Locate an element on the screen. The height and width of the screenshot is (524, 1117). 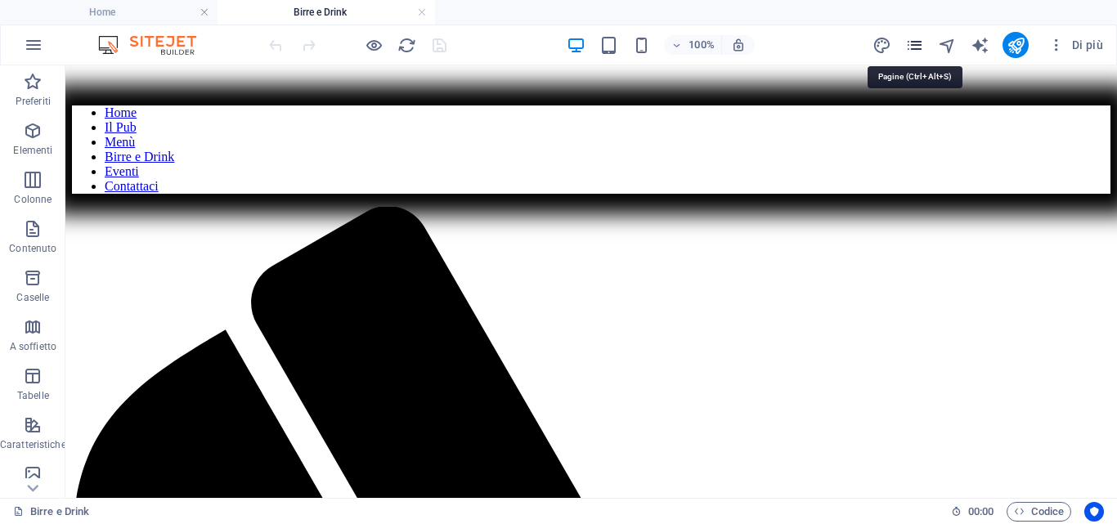
button: publish is located at coordinates (1016, 45).